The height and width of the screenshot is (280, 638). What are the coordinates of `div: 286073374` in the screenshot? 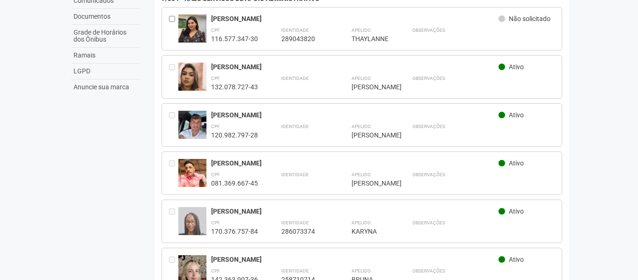 It's located at (305, 232).